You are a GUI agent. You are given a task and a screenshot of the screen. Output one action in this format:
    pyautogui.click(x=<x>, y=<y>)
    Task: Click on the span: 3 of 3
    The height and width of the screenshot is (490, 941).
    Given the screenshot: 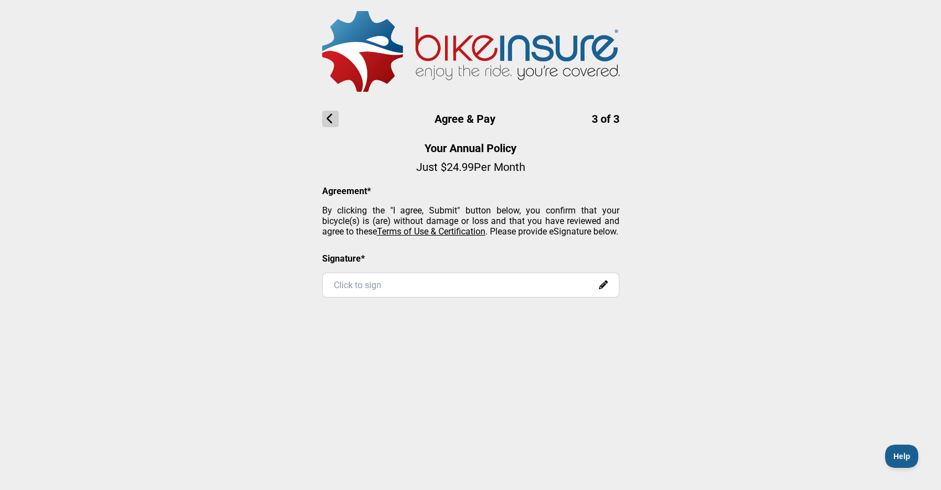 What is the action you would take?
    pyautogui.click(x=606, y=119)
    